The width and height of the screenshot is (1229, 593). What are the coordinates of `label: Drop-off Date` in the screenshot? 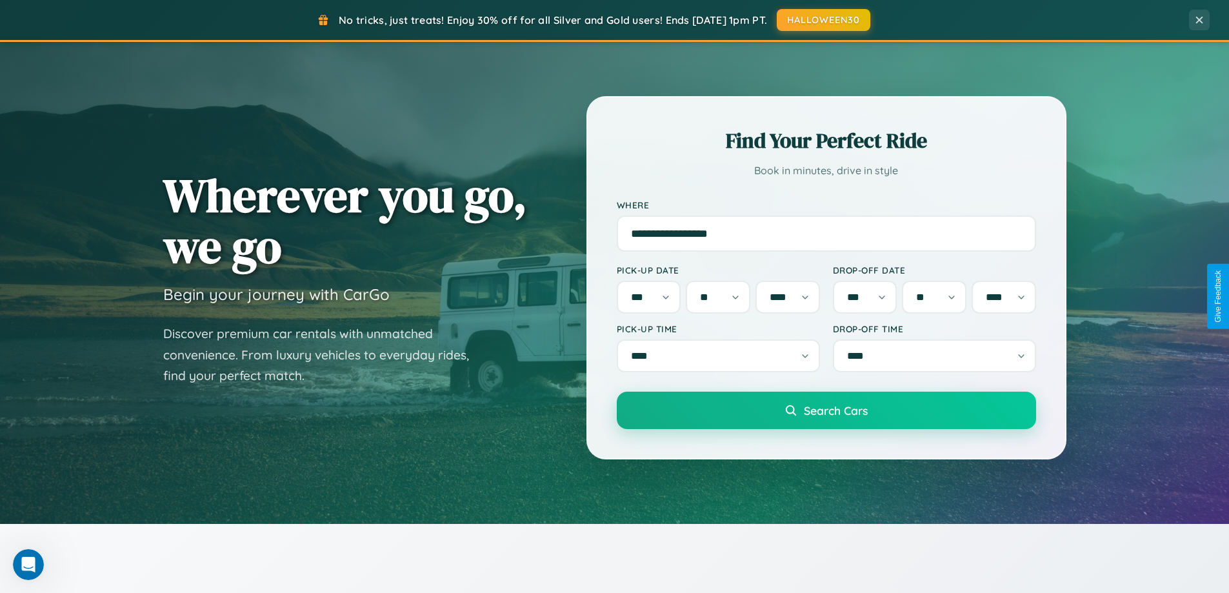 It's located at (934, 270).